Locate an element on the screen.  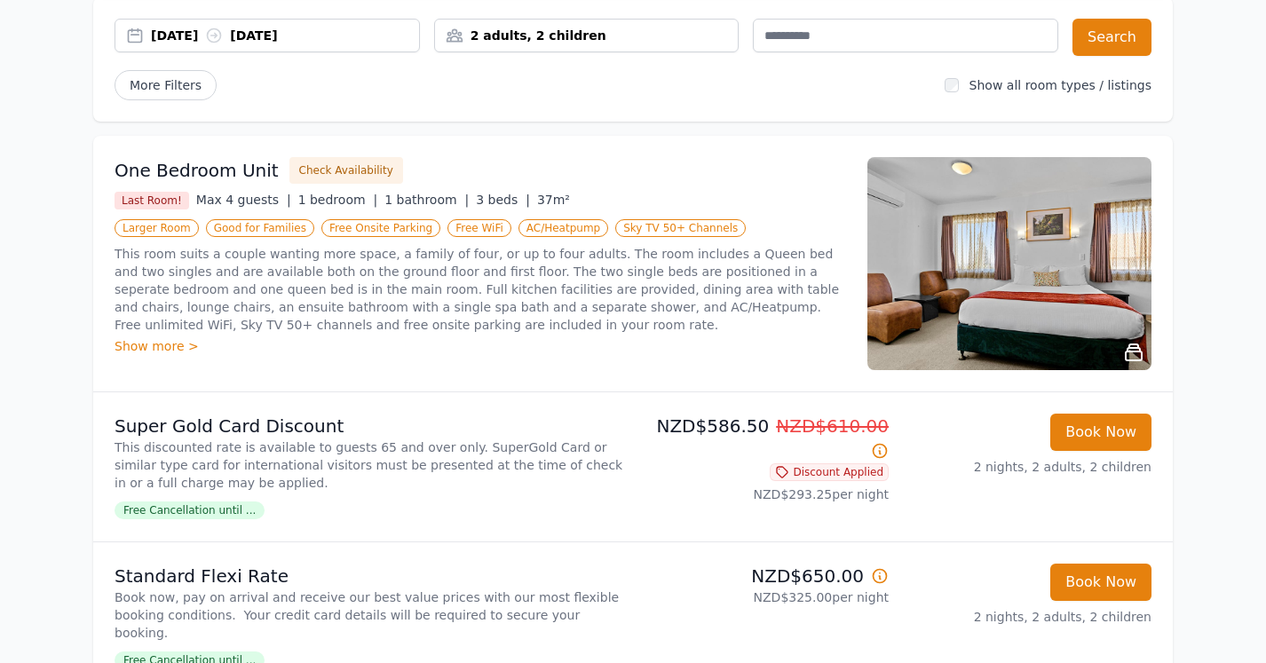
p: NZD$293.25 per night is located at coordinates (764, 494).